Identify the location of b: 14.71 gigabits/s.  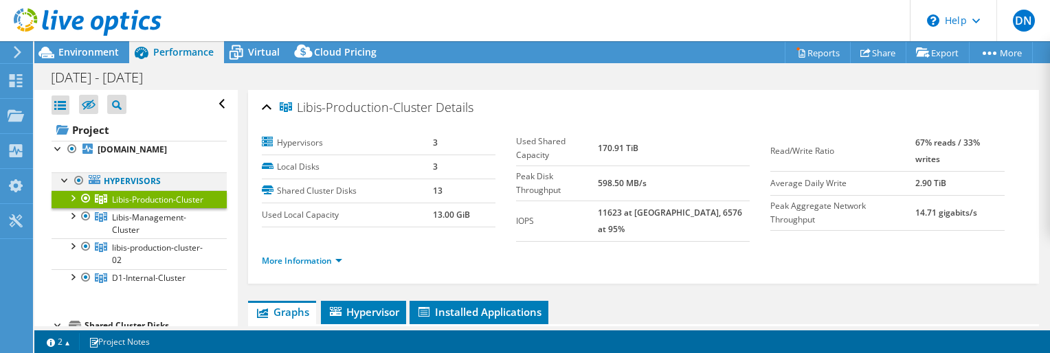
(946, 212).